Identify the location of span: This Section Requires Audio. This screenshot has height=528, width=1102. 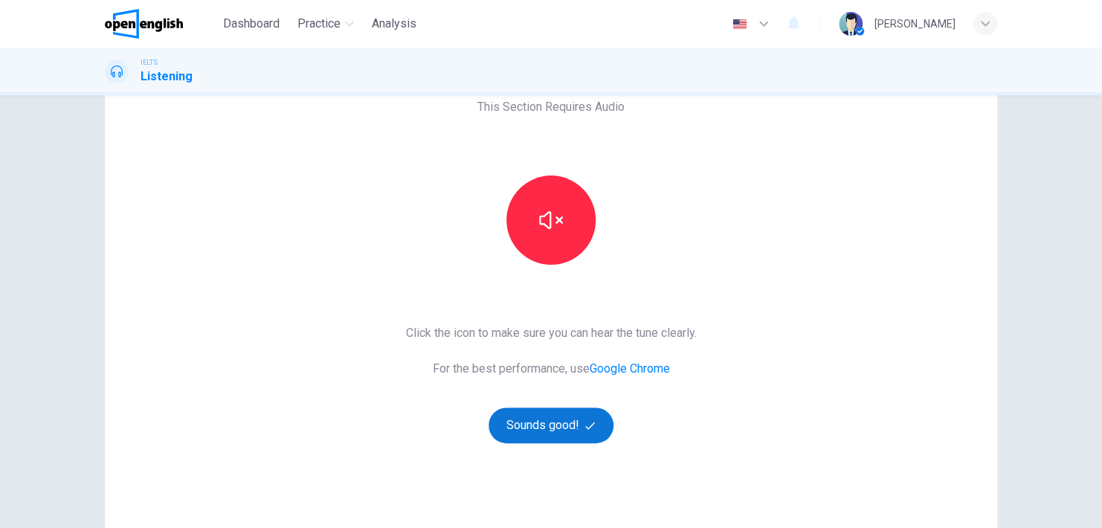
(551, 107).